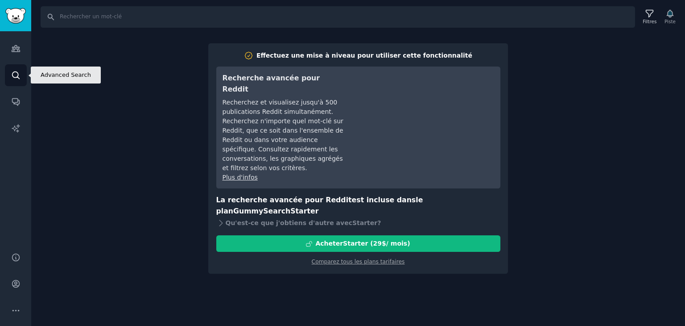  What do you see at coordinates (283, 135) in the screenshot?
I see `font: Recherchez et visualisez jusqu'à 500 publications Reddit simultanément. Recherchez n'importe quel...` at bounding box center [283, 135].